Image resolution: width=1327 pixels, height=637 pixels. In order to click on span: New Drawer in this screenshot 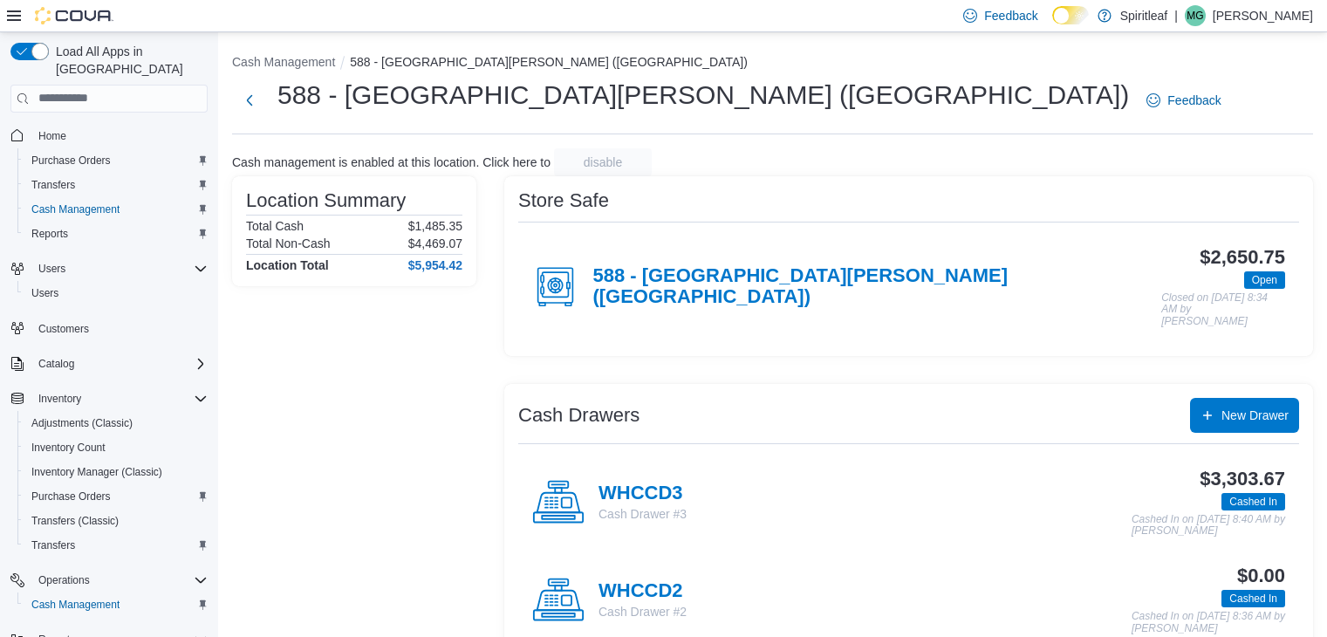, I will do `click(1254, 415)`.